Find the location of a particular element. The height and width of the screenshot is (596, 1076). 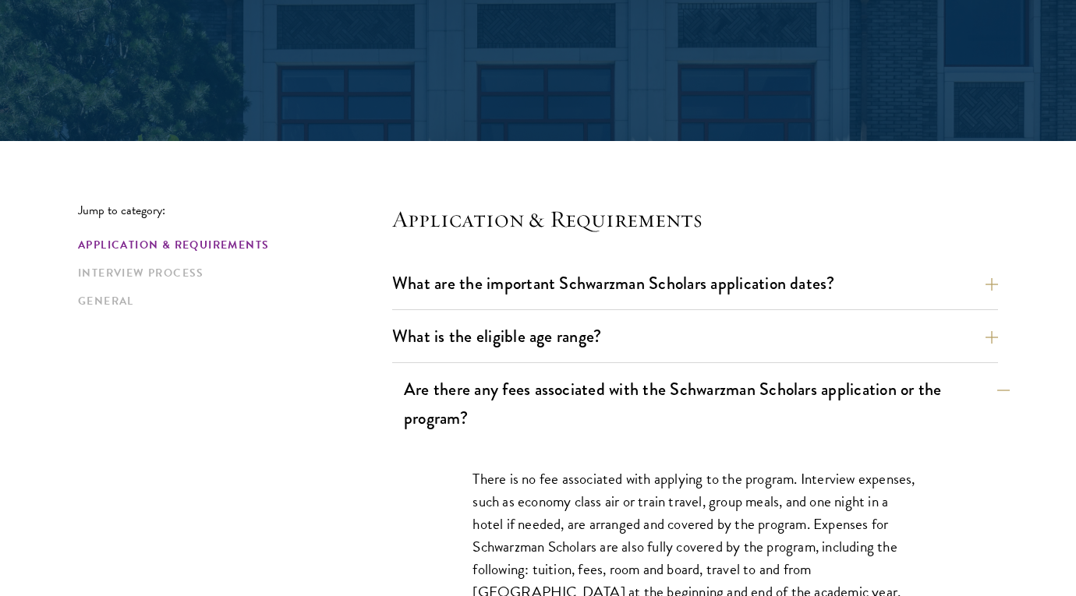

a: Application & Requirements is located at coordinates (230, 245).